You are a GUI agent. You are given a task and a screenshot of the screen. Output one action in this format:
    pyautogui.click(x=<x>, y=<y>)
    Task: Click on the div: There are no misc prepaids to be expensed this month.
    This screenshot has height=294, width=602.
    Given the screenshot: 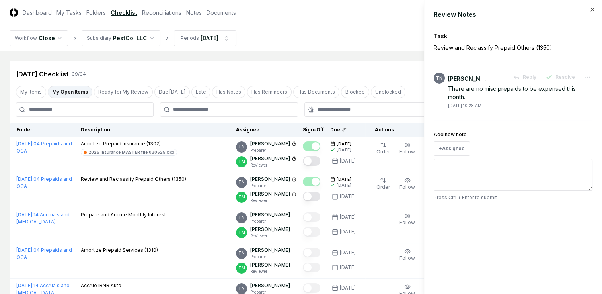 What is the action you would take?
    pyautogui.click(x=520, y=93)
    